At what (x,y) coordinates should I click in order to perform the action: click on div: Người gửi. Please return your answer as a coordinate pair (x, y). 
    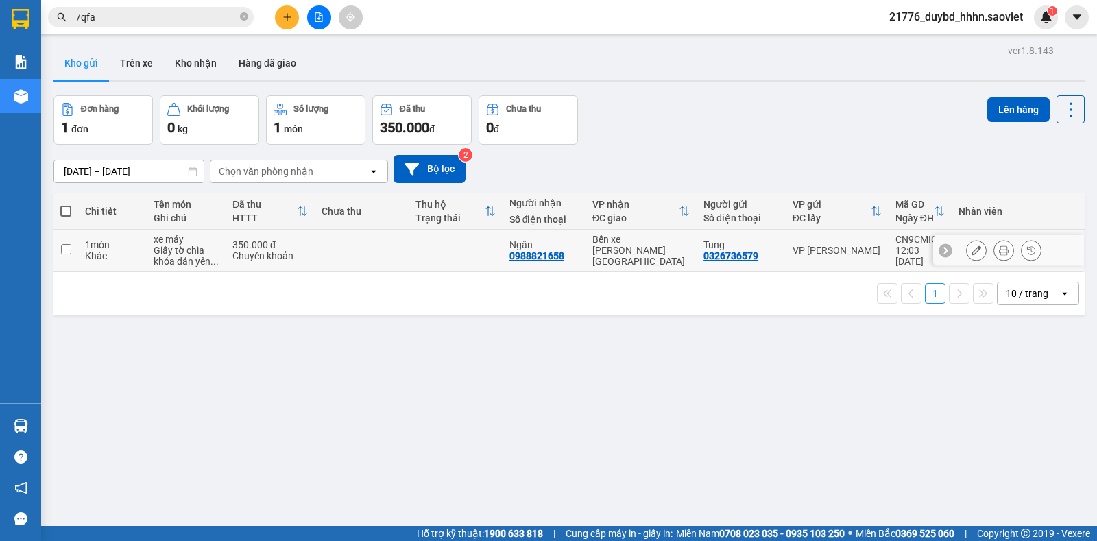
    Looking at the image, I should click on (741, 204).